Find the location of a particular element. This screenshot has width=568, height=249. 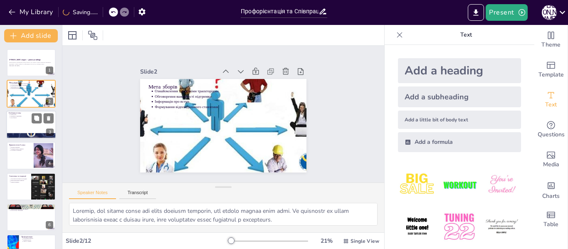

img: 2.jpeg is located at coordinates (459, 185).